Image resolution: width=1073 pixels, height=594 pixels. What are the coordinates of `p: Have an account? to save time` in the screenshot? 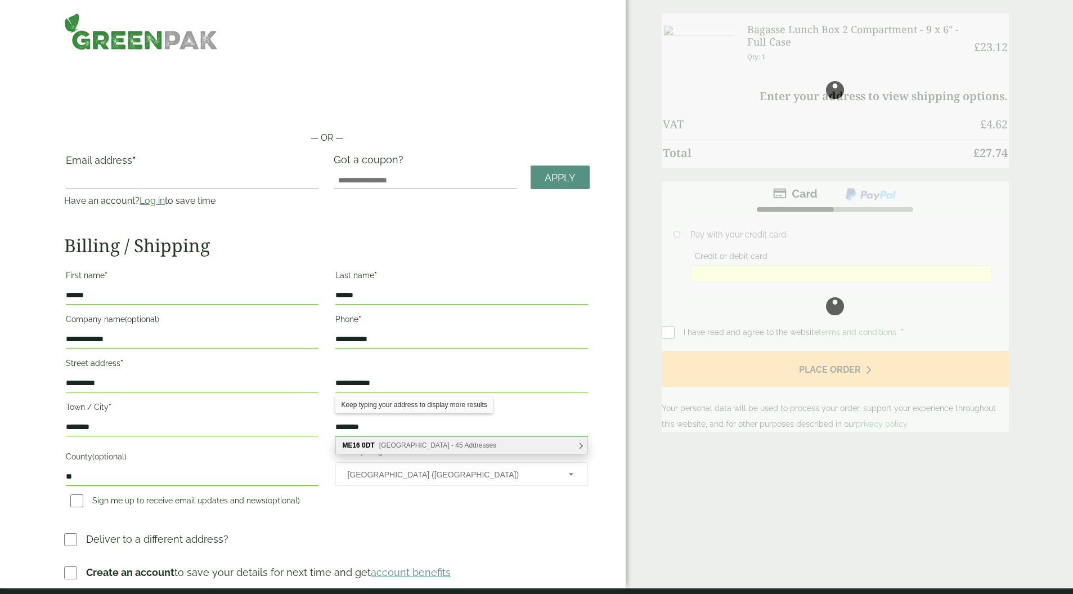 It's located at (192, 201).